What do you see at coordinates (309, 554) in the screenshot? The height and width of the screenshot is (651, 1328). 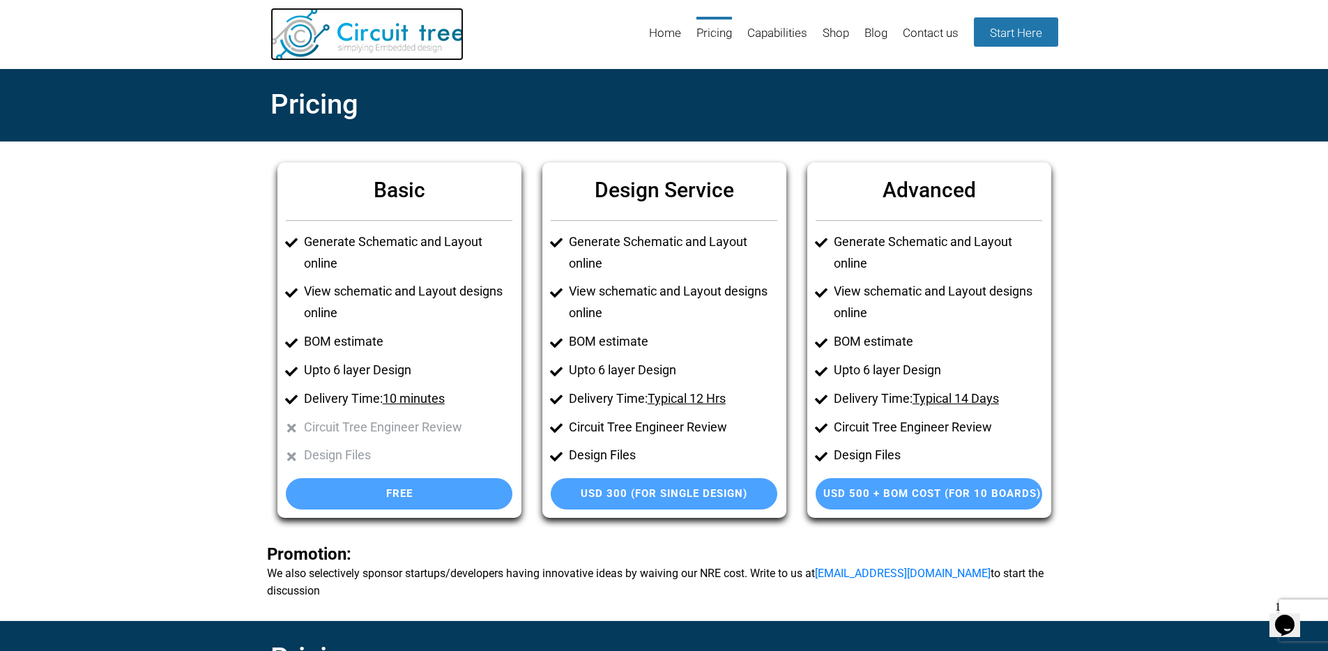 I see `span: Promotion:` at bounding box center [309, 554].